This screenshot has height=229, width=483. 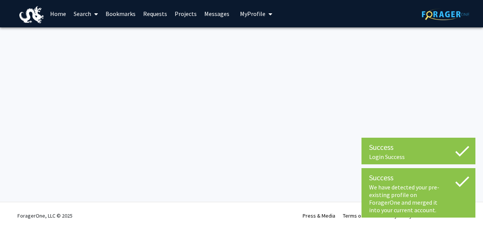 I want to click on div: We have detected your pre-existing profile on ForagerOne and merged it into your current account., so click(x=419, y=198).